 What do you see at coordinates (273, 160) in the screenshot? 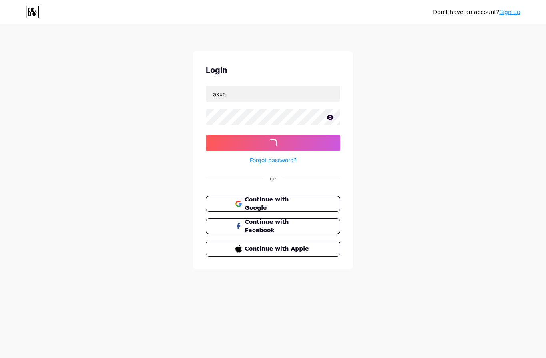
I see `a: Forgot password?` at bounding box center [273, 160].